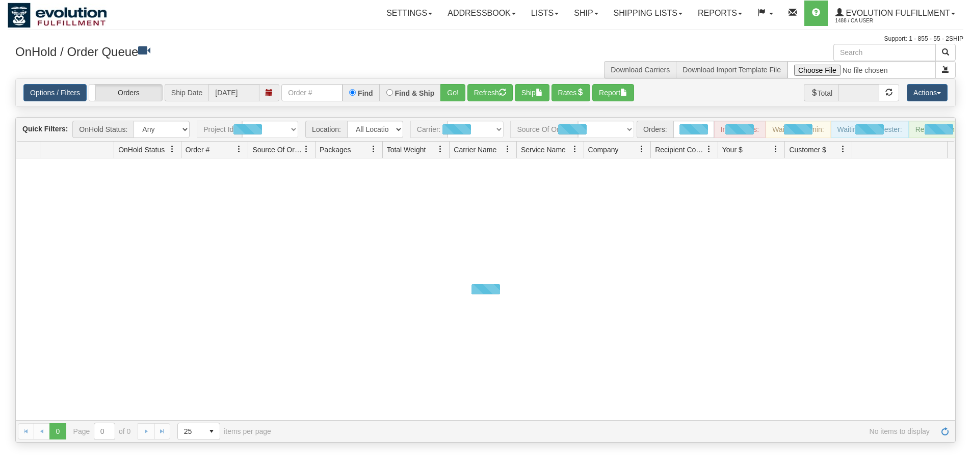 The width and height of the screenshot is (971, 468). I want to click on a: Settings, so click(409, 13).